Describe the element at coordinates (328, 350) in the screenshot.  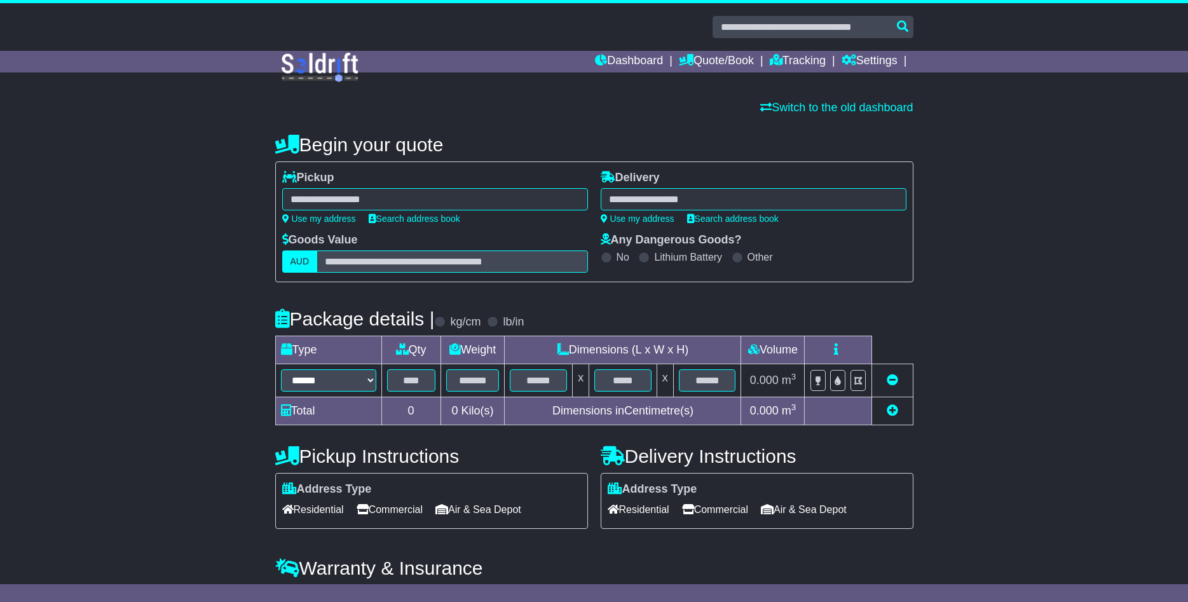
I see `td: Type` at that location.